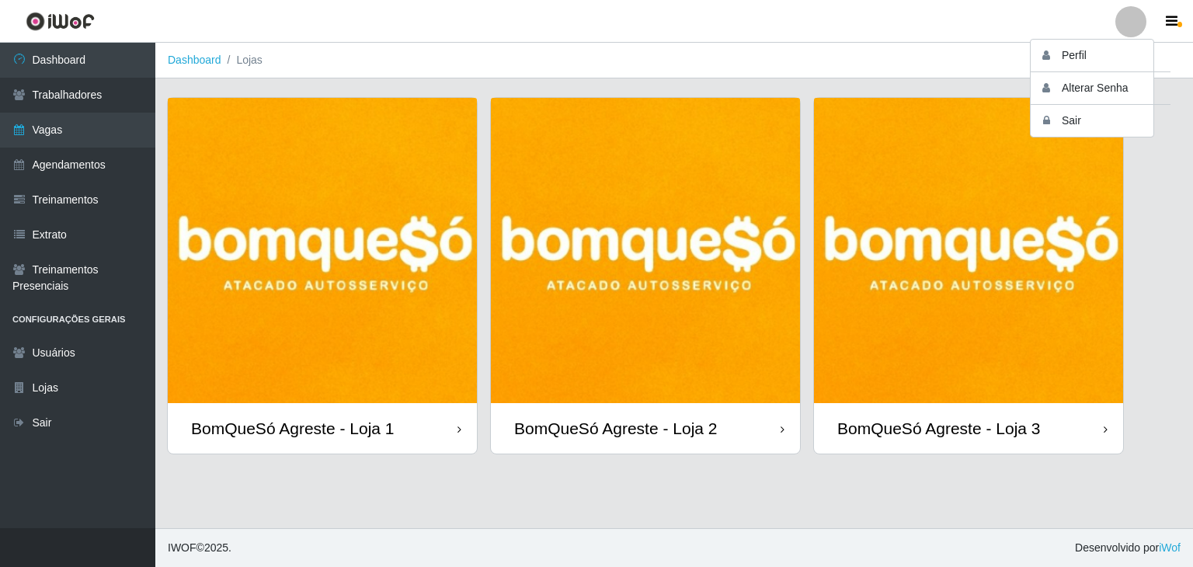 Image resolution: width=1193 pixels, height=567 pixels. I want to click on button: Perfil, so click(1101, 56).